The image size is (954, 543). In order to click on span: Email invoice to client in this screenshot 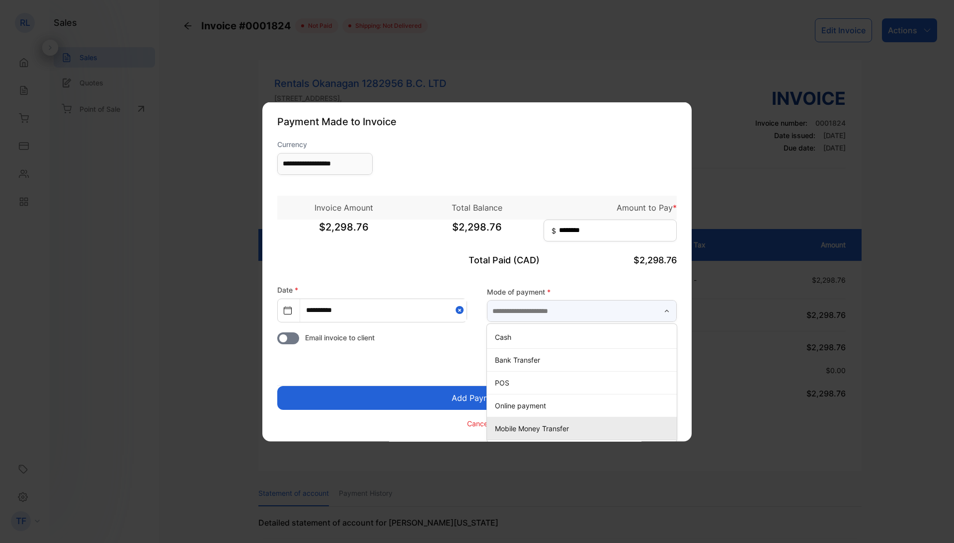, I will do `click(340, 337)`.